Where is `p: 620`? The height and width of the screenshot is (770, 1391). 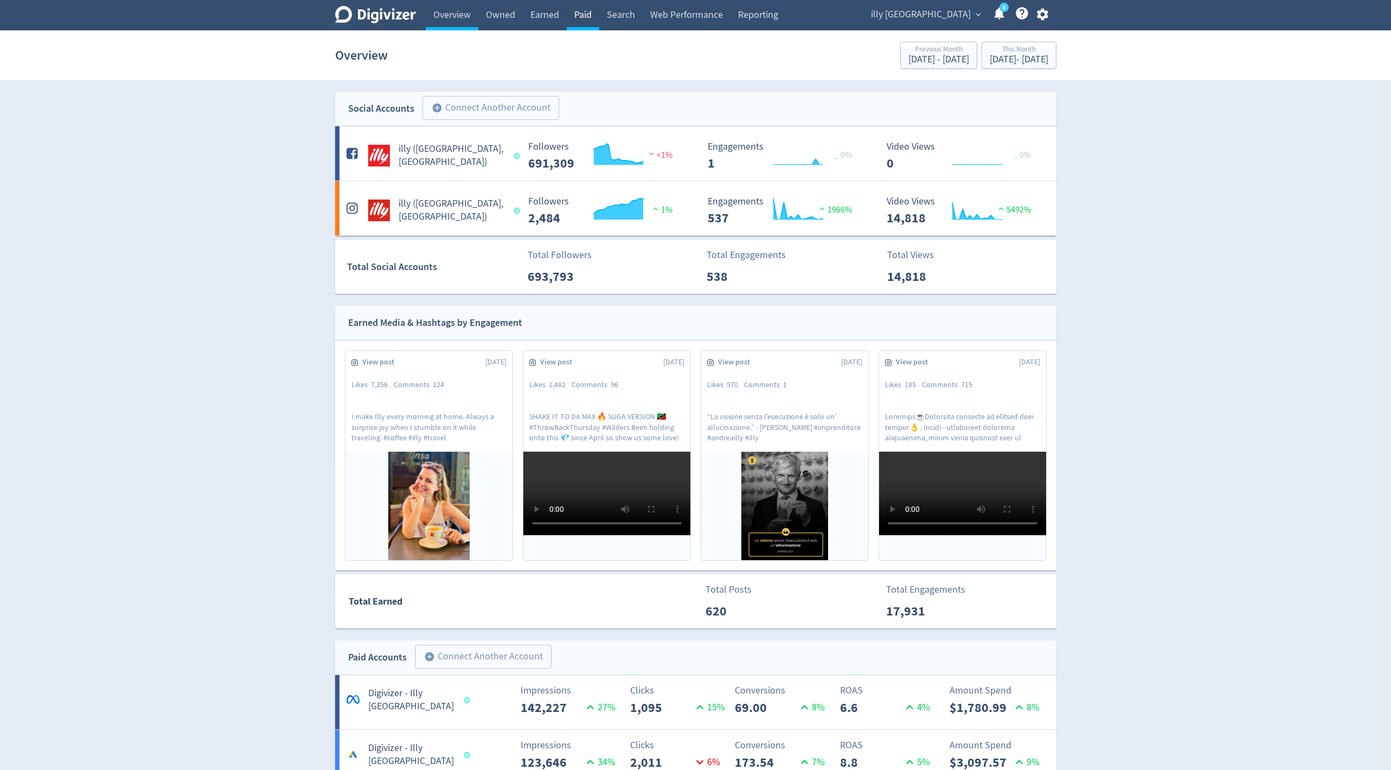
p: 620 is located at coordinates (736, 611).